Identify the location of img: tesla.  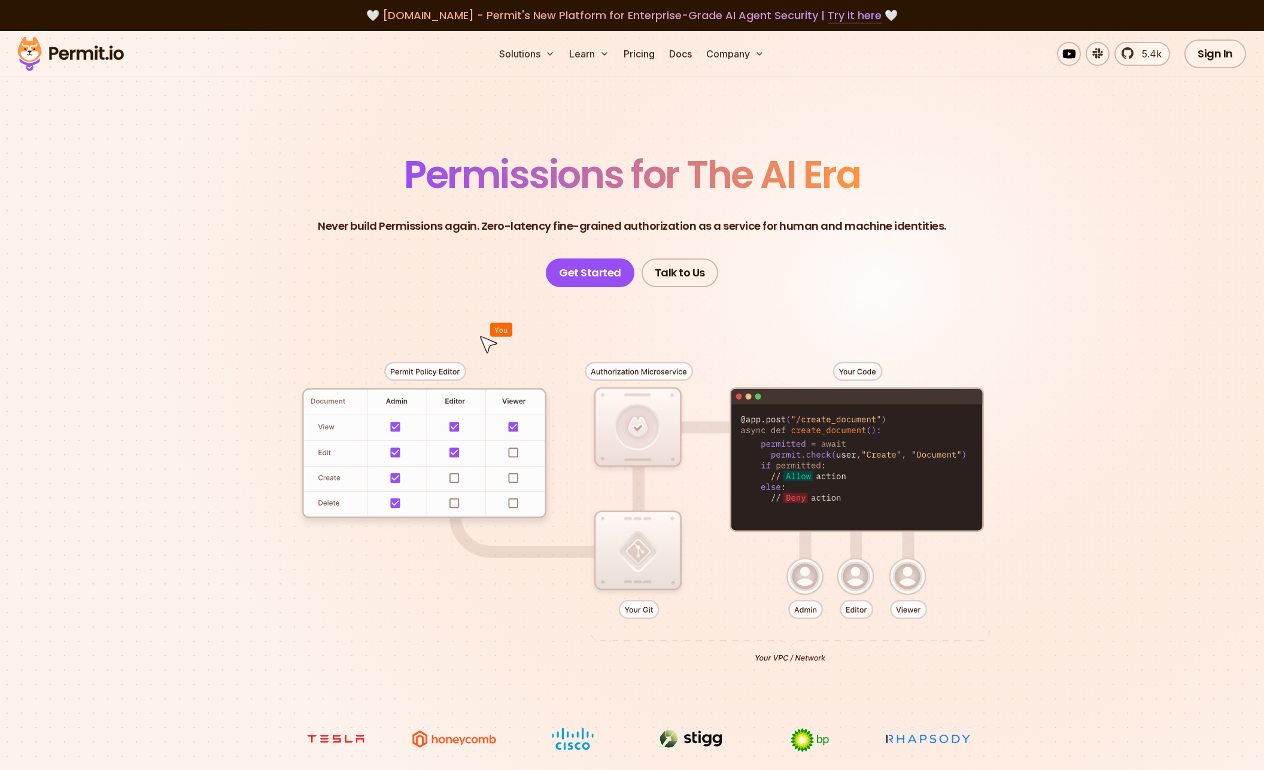
(336, 739).